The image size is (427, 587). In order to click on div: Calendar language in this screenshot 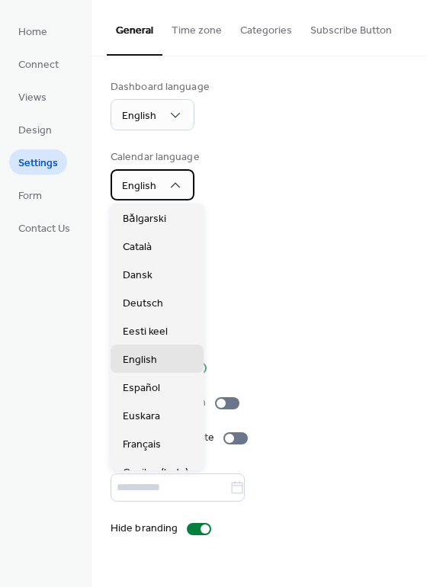, I will do `click(155, 157)`.